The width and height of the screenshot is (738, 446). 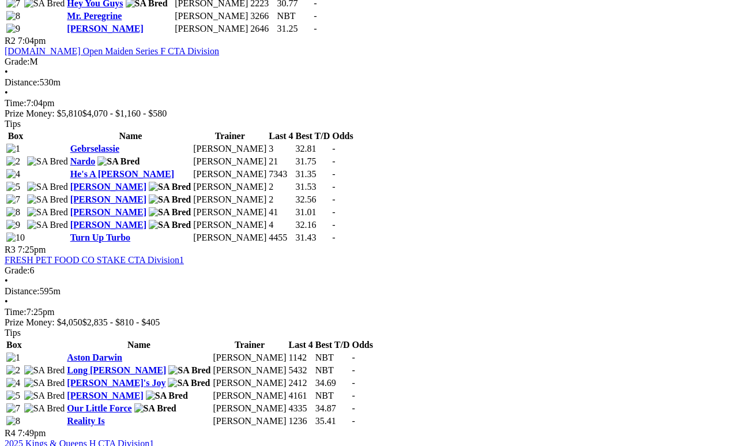 What do you see at coordinates (281, 238) in the screenshot?
I see `td: 4455` at bounding box center [281, 238].